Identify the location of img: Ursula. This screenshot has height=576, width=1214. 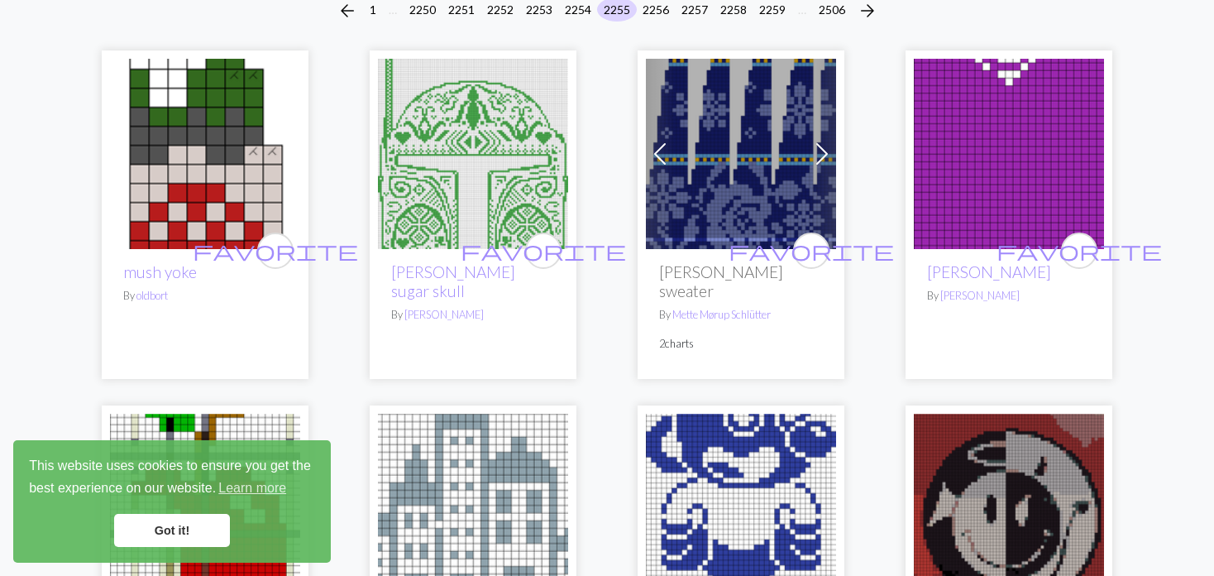
(1009, 154).